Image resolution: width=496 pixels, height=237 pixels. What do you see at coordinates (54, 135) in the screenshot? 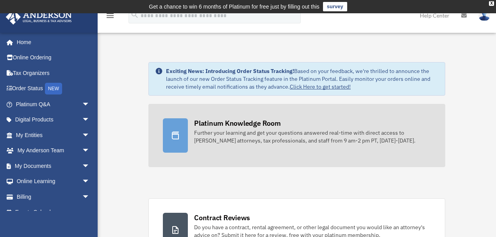
I see `a: My Entitiesarrow_drop_down` at bounding box center [54, 135].